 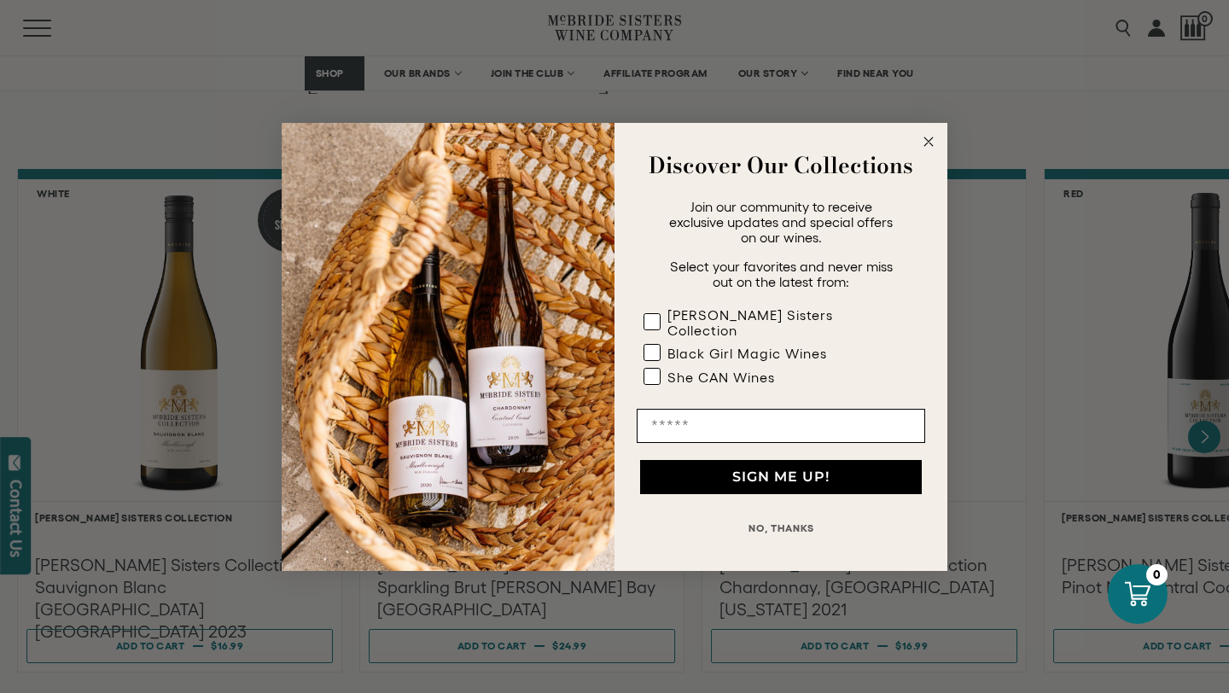 I want to click on div: Black Girl Magic Wines, so click(x=747, y=353).